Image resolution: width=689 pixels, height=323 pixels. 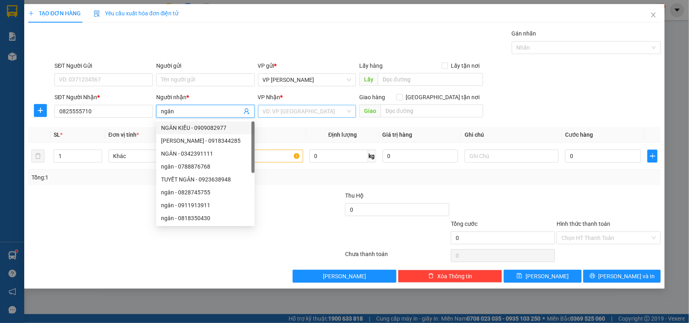 I want to click on div: QUỲNH NGÂN - 0918344285, so click(x=205, y=141).